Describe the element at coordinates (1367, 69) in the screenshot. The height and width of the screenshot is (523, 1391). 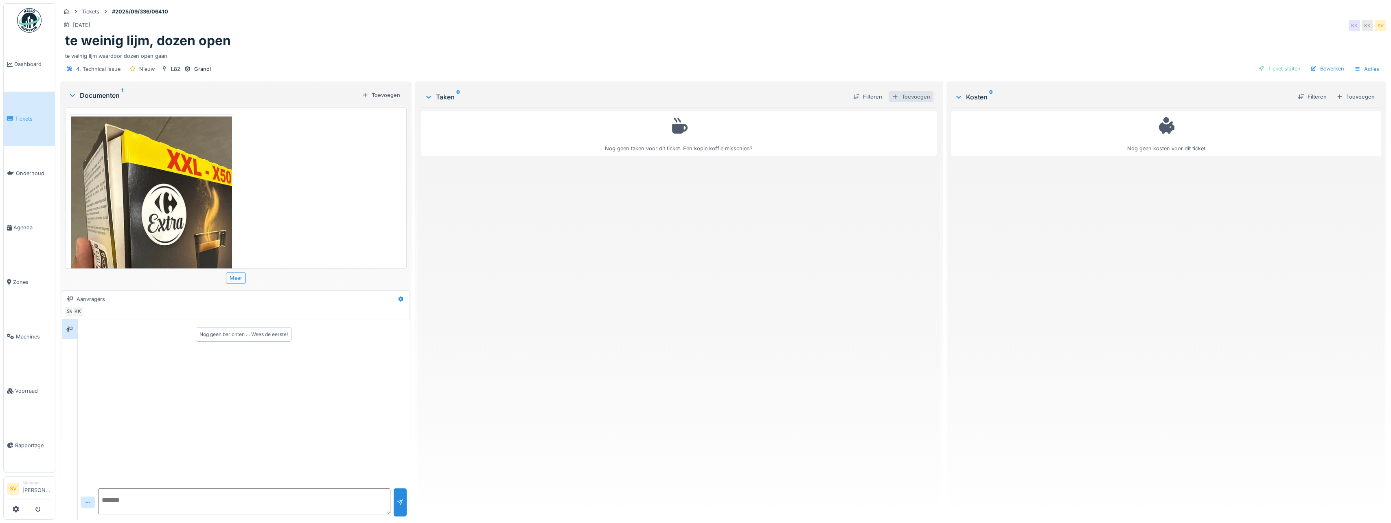
I see `div: Acties` at that location.